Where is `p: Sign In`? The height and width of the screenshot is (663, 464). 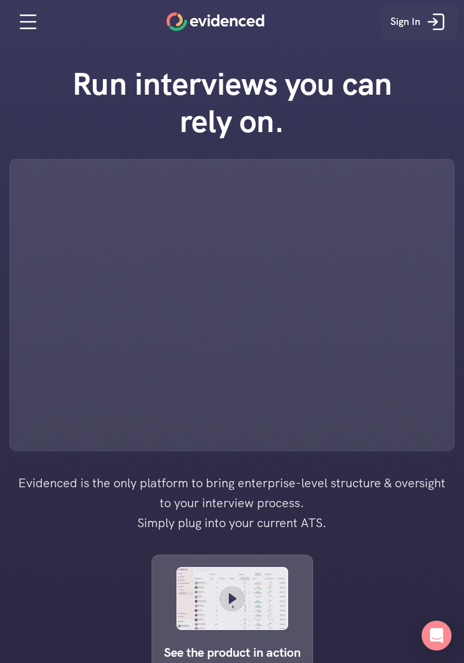
p: Sign In is located at coordinates (405, 22).